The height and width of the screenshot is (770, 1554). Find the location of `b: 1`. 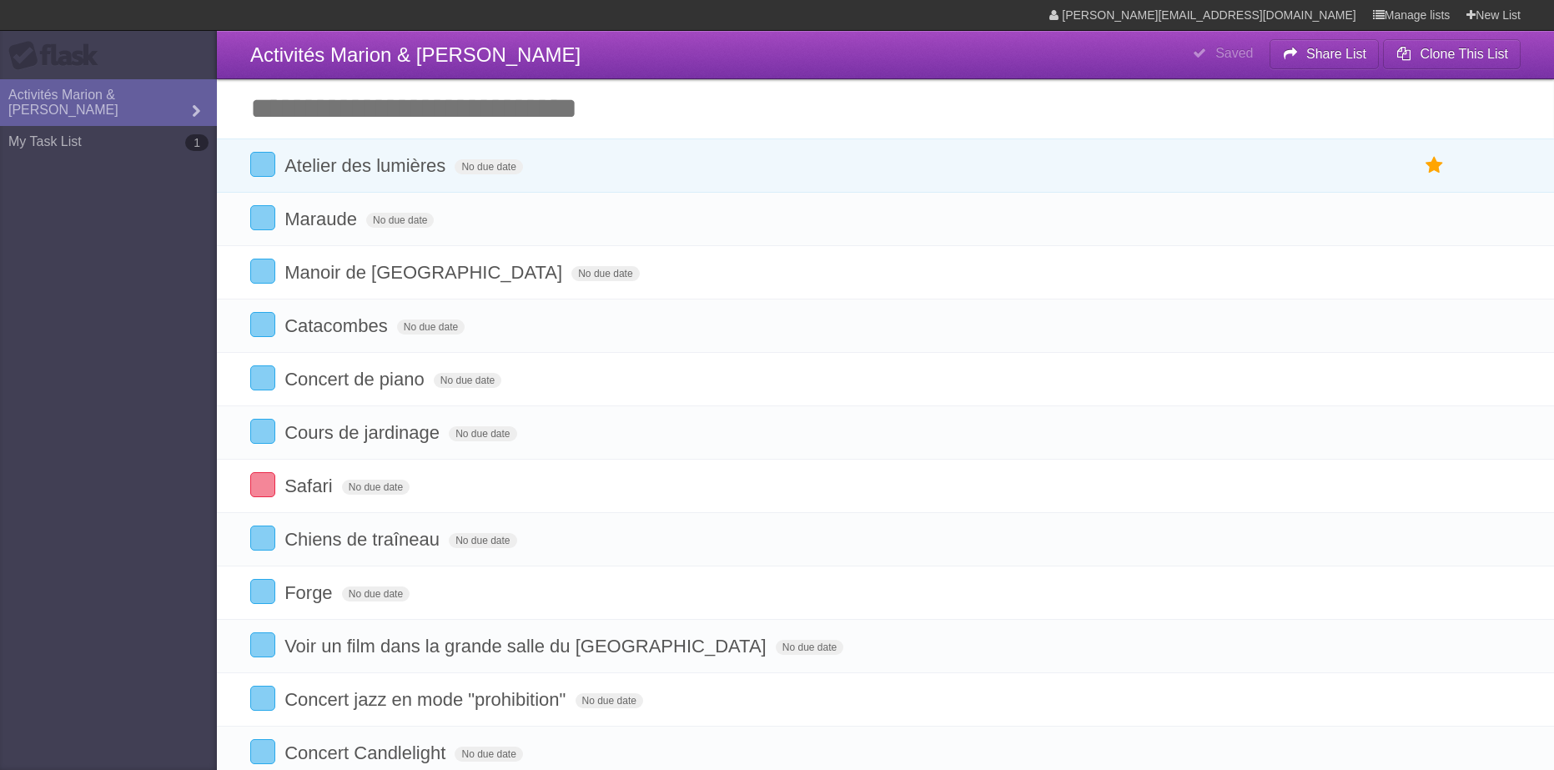

b: 1 is located at coordinates (197, 143).